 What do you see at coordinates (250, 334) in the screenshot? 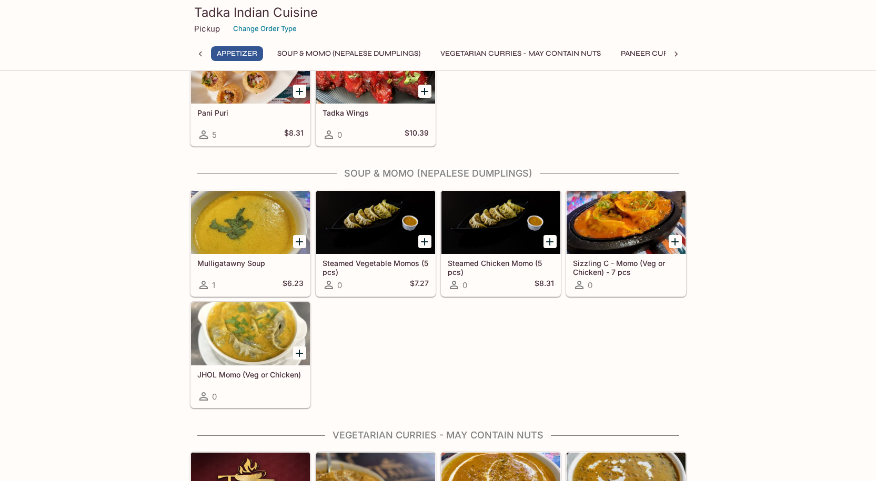
I see `div: JHOL Momo (Veg or Chicken)` at bounding box center [250, 334].